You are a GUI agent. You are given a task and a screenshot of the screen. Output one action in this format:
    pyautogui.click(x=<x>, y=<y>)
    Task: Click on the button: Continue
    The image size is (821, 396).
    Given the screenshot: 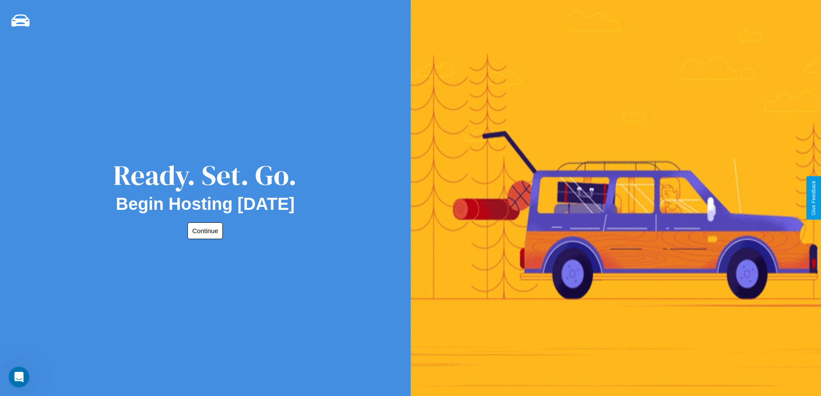 What is the action you would take?
    pyautogui.click(x=205, y=231)
    